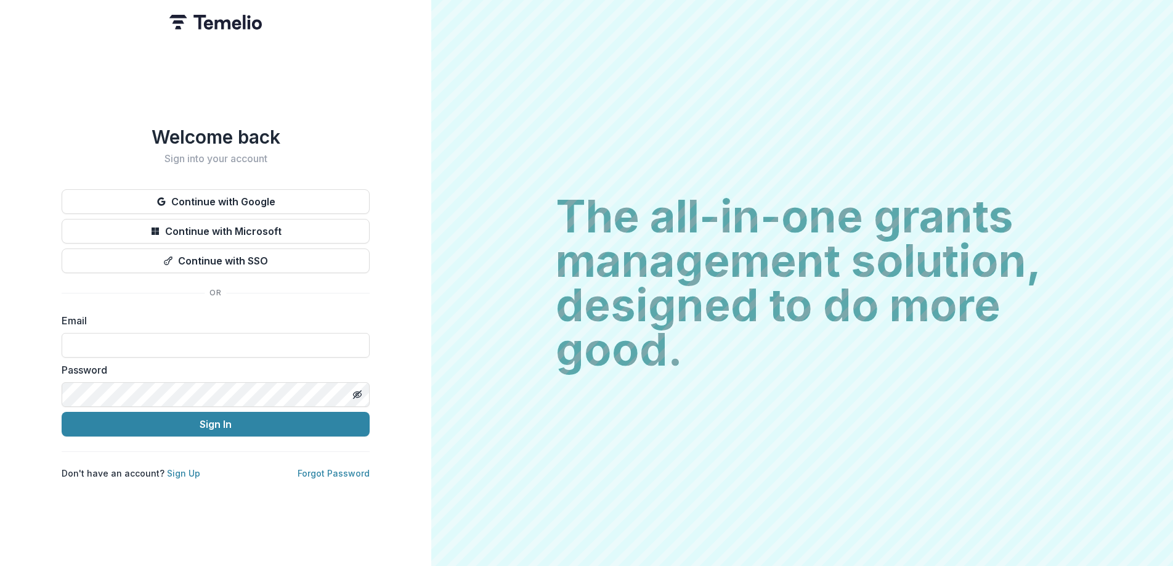  I want to click on button: Sign In, so click(216, 424).